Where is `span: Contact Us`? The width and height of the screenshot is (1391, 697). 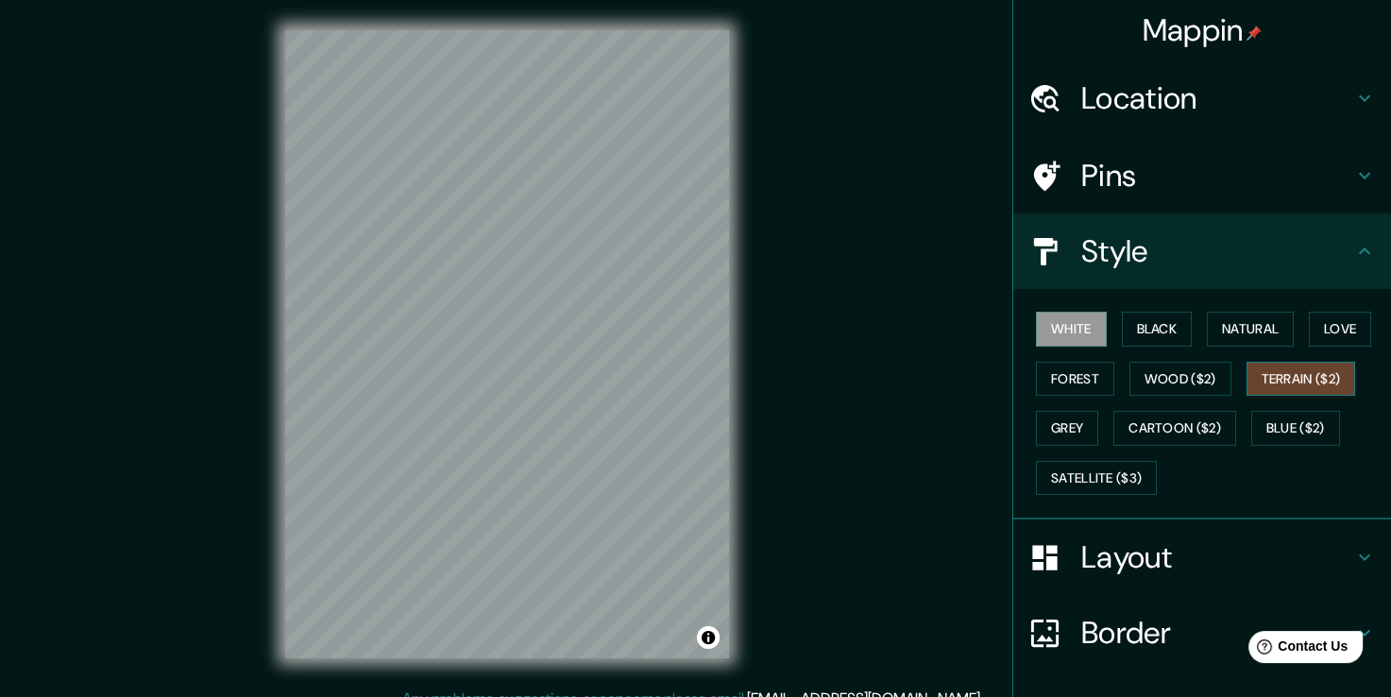
span: Contact Us is located at coordinates (90, 23).